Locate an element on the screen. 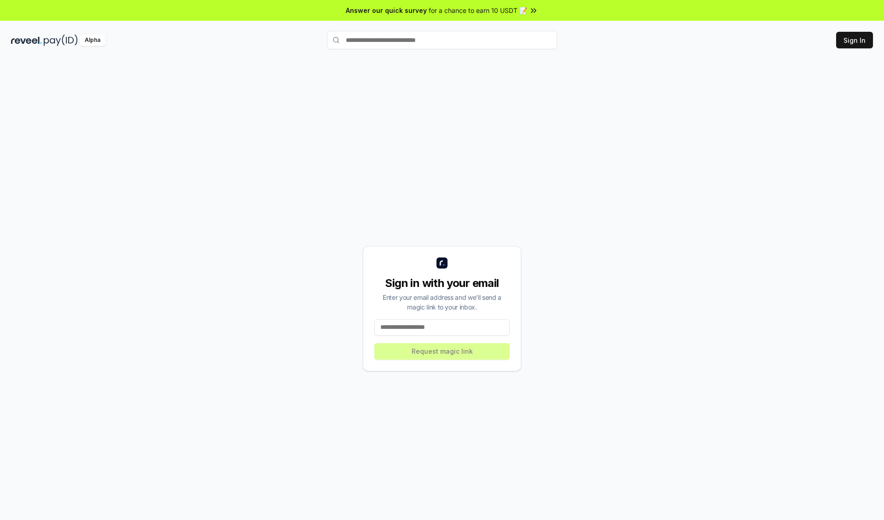 The image size is (884, 520). div: Sign in with your email is located at coordinates (442, 283).